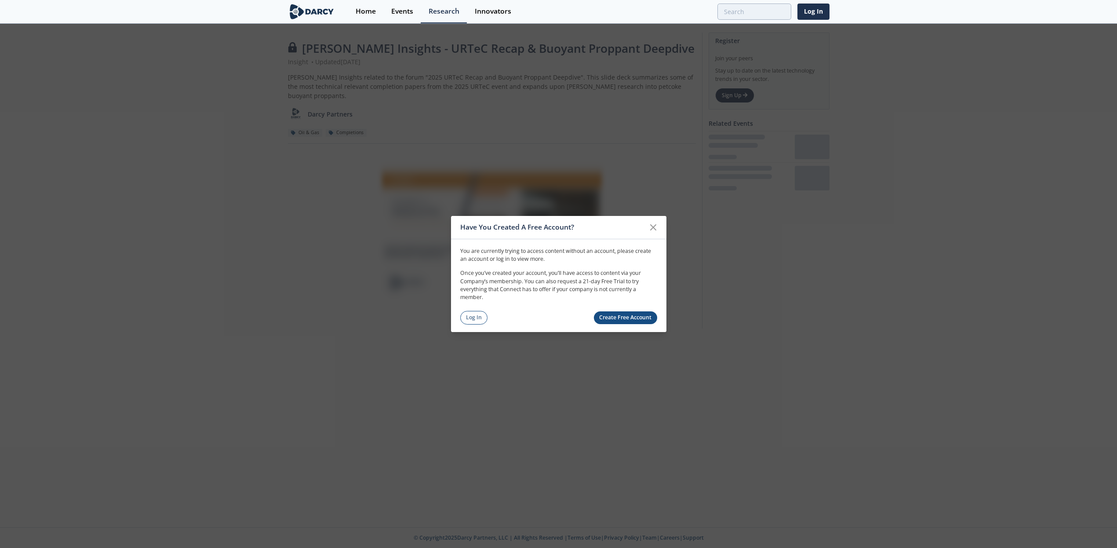 This screenshot has width=1117, height=548. I want to click on a: Create Free Account, so click(626, 317).